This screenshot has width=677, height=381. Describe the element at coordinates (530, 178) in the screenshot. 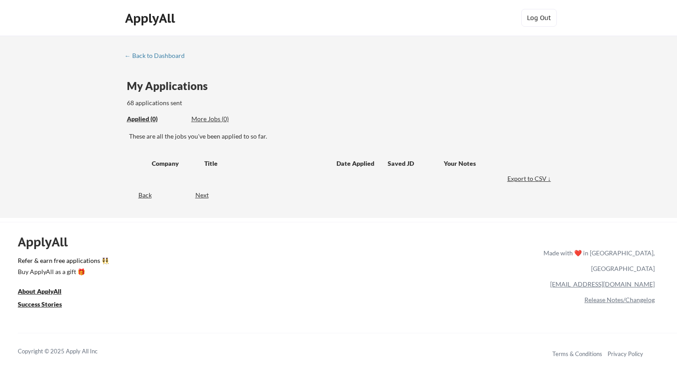

I see `div: Export to CSV ↓` at that location.